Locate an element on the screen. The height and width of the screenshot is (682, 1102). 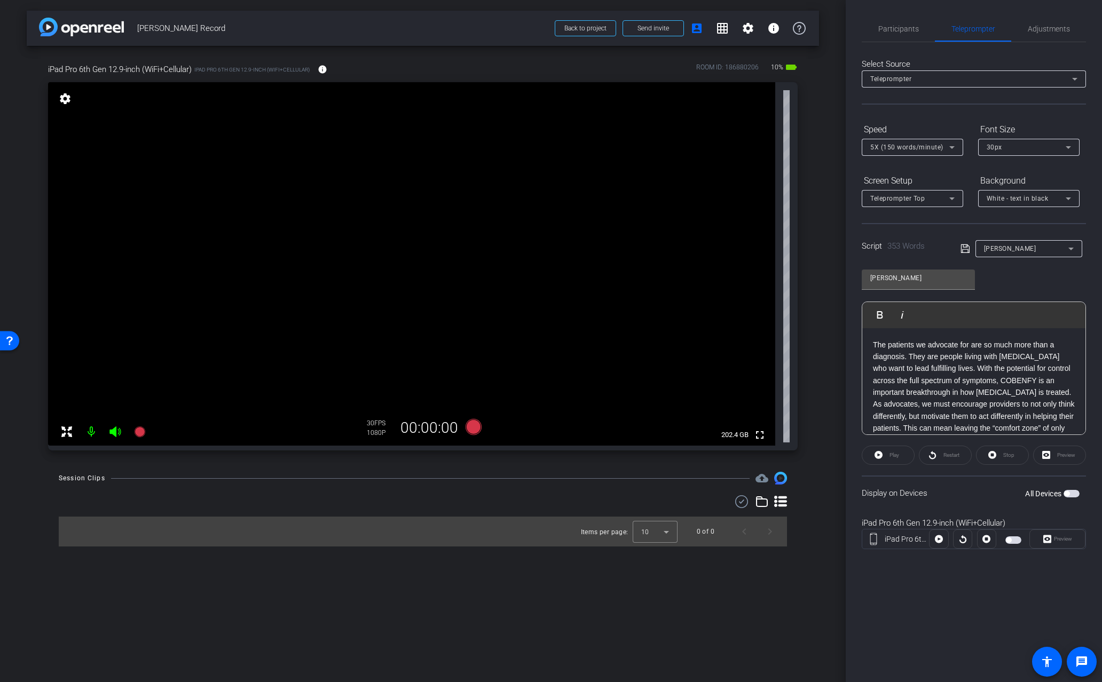
p: The patients we advocate for are so much more than a diagnosis. They are people living with [MEDI... is located at coordinates (974, 369).